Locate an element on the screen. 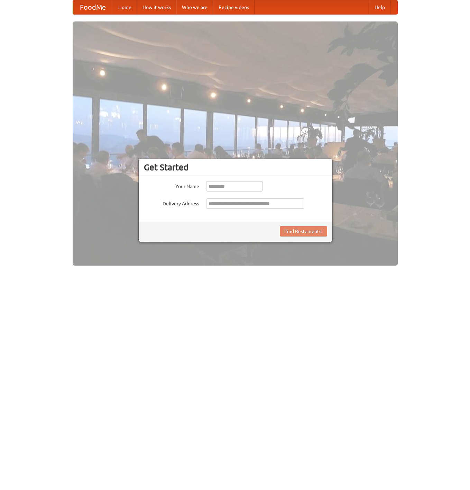  a: FoodMe is located at coordinates (93, 7).